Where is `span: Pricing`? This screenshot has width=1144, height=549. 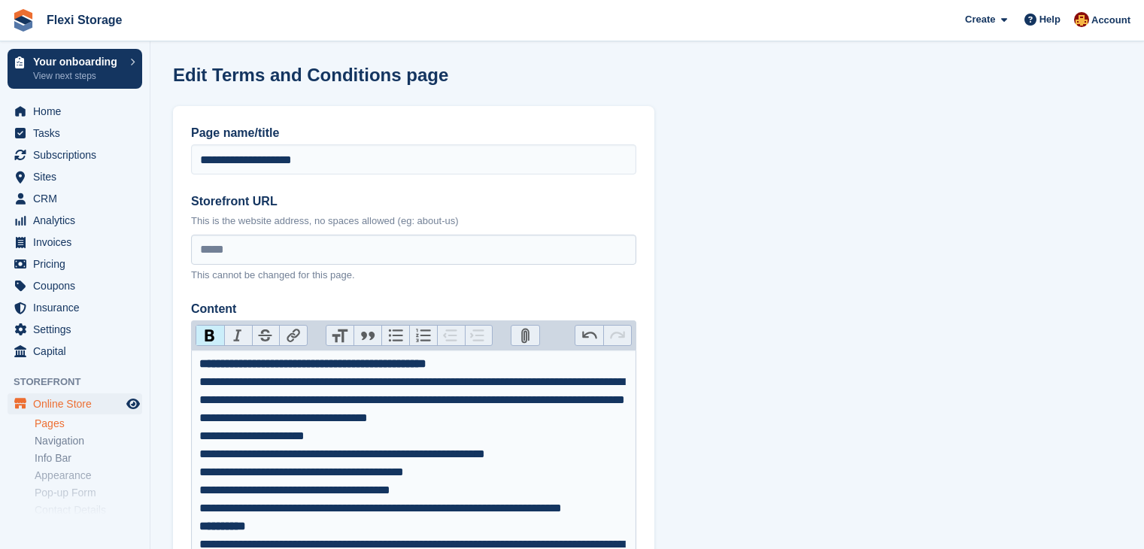
span: Pricing is located at coordinates (78, 264).